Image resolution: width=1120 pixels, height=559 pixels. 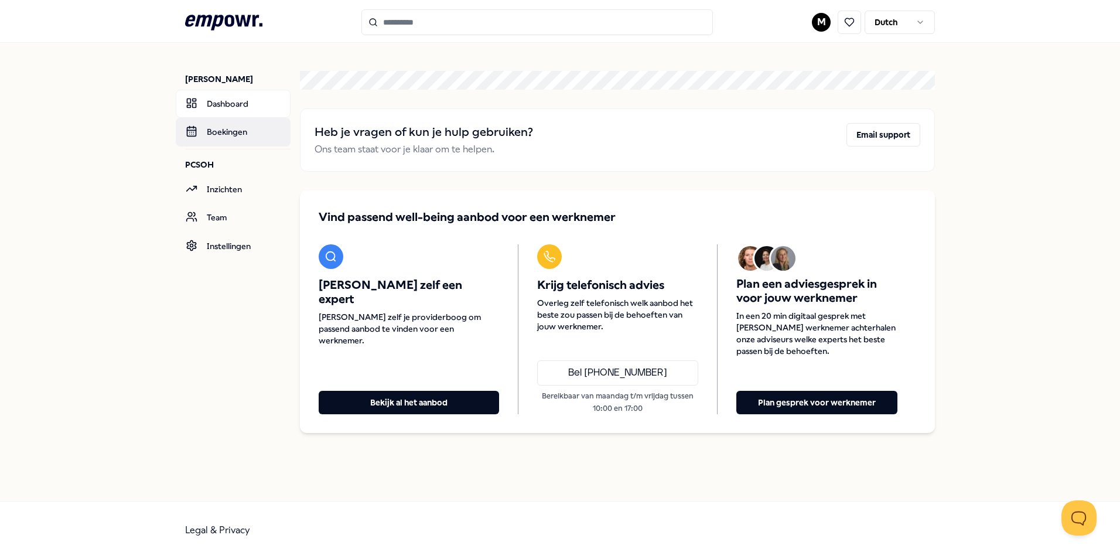 I want to click on span: Plan een adviesgesprek in voor jouw werknemer, so click(x=816, y=291).